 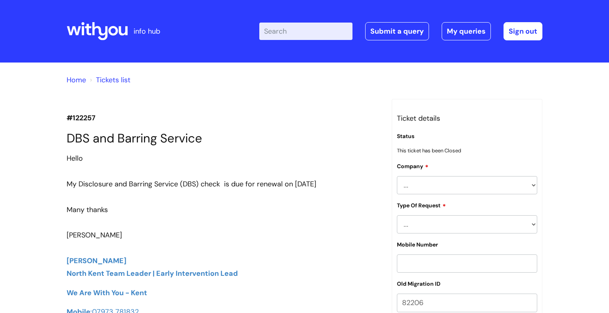 What do you see at coordinates (466, 31) in the screenshot?
I see `a: My queries` at bounding box center [466, 31].